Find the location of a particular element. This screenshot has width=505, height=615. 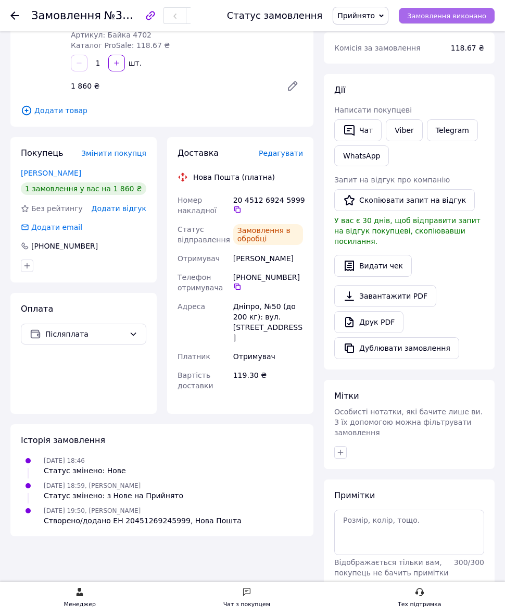

span: У вас є 30 днів, щоб відправити запит на відгук покупцеві, скопіювавши посилання. is located at coordinates (408, 231).